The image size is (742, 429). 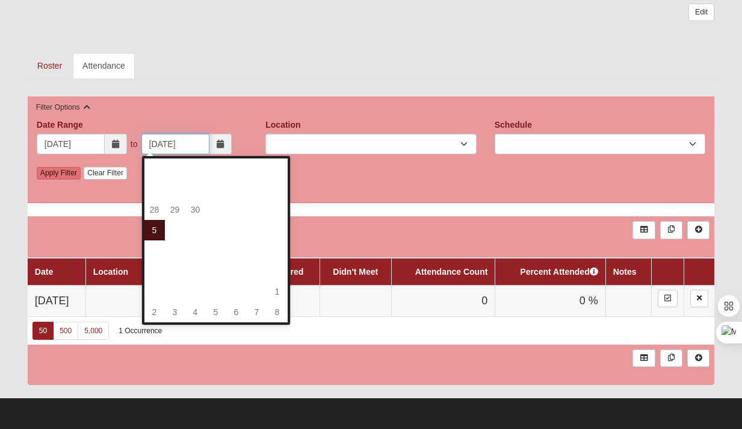 What do you see at coordinates (111, 272) in the screenshot?
I see `a: Location` at bounding box center [111, 272].